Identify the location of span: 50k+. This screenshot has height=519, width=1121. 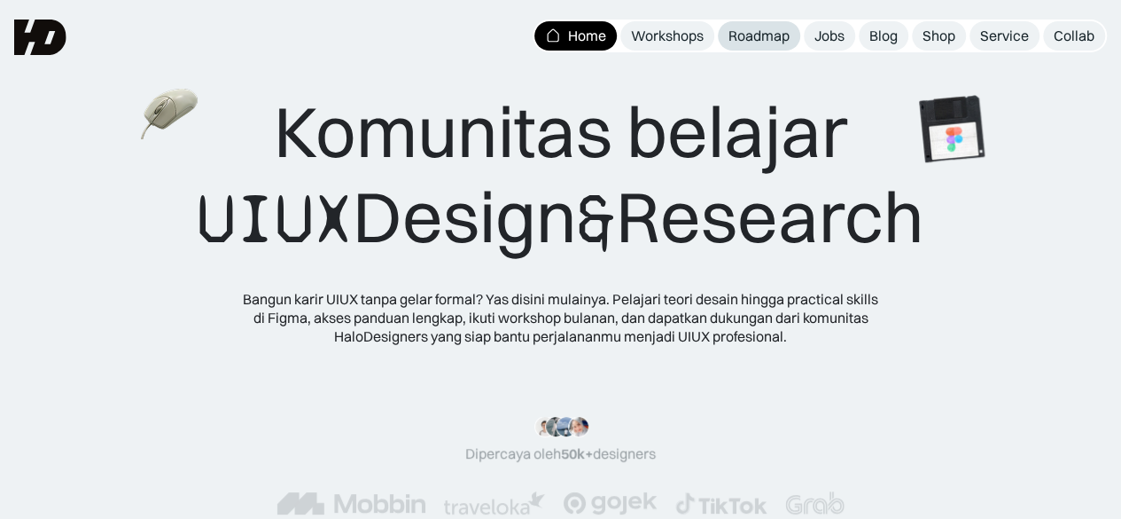
(577, 453).